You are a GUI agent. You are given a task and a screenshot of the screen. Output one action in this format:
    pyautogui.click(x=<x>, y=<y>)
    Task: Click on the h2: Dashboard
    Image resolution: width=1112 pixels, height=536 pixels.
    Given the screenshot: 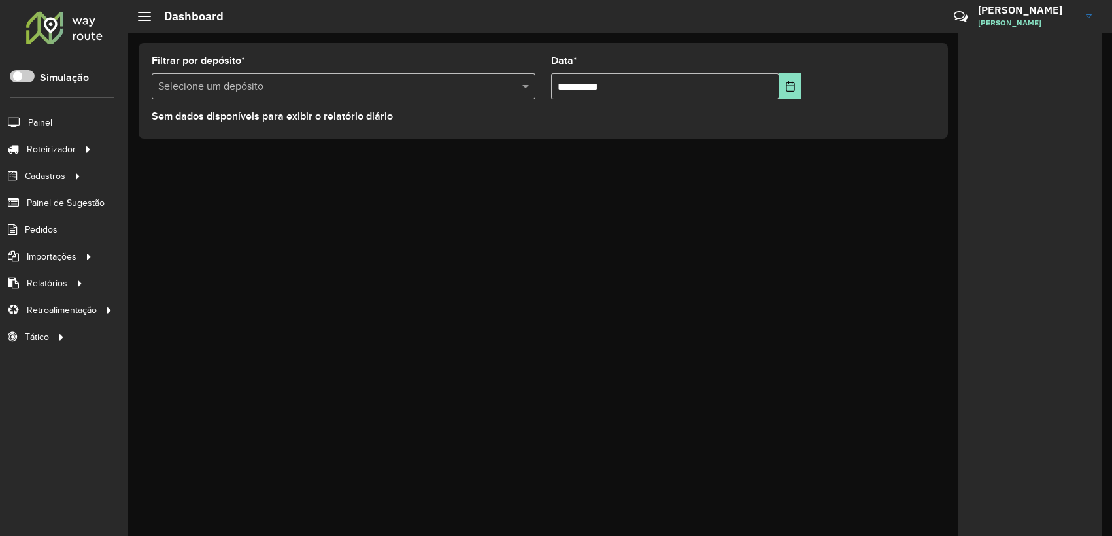 What is the action you would take?
    pyautogui.click(x=187, y=16)
    